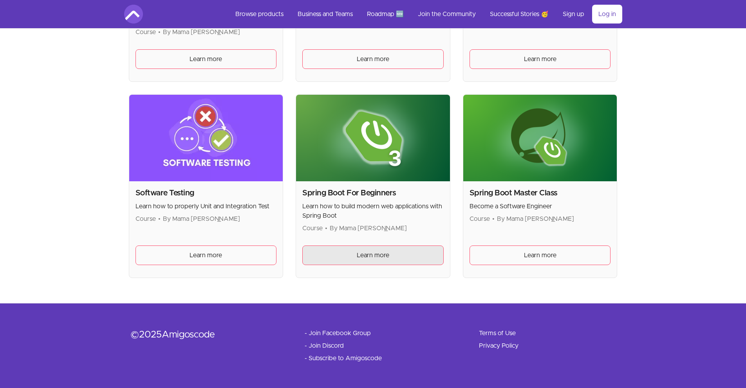  I want to click on a: Join the Community, so click(447, 14).